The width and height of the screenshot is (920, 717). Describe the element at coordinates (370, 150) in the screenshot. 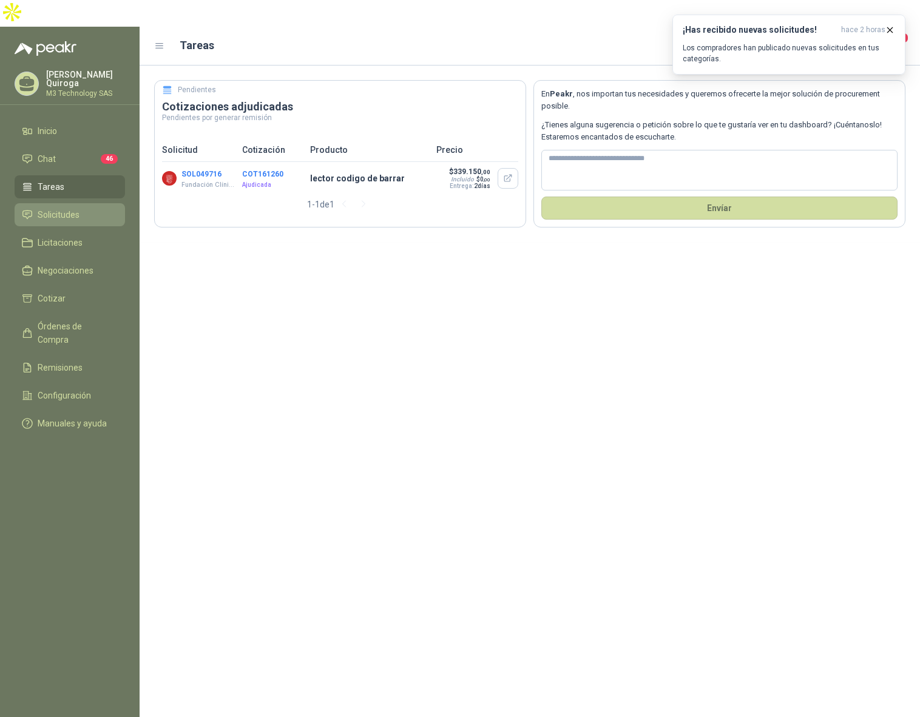

I see `p: Producto` at that location.